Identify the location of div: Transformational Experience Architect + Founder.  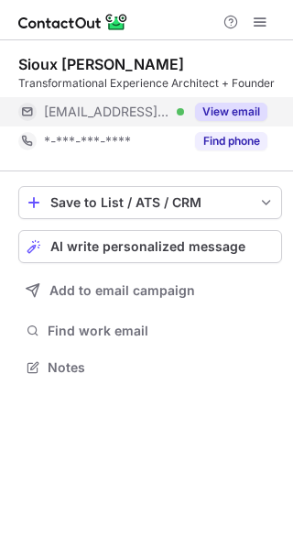
(150, 83).